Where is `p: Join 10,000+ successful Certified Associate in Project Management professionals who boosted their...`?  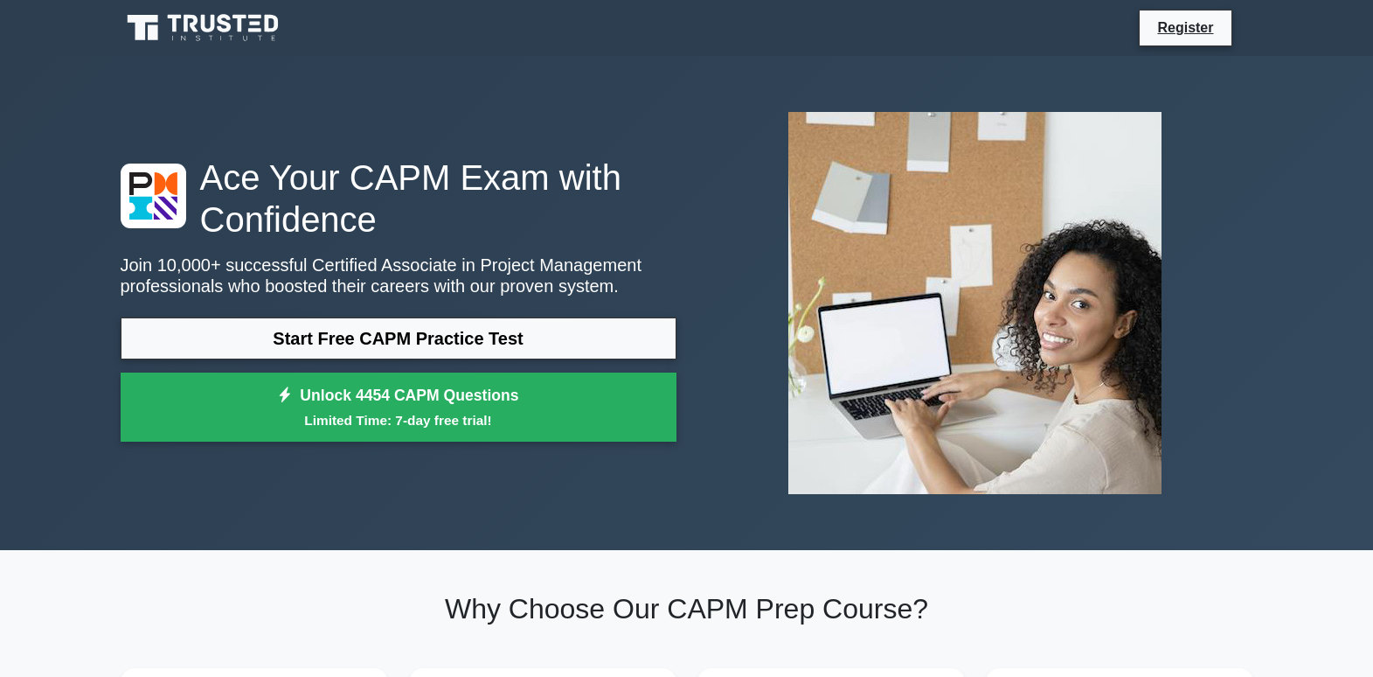 p: Join 10,000+ successful Certified Associate in Project Management professionals who boosted their... is located at coordinates (399, 275).